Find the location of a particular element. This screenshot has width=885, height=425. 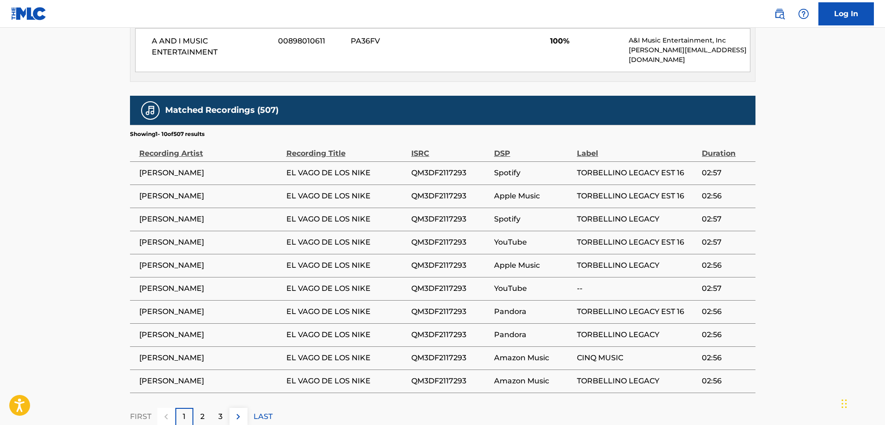

h5: Matched Recordings (507) is located at coordinates (222, 110).